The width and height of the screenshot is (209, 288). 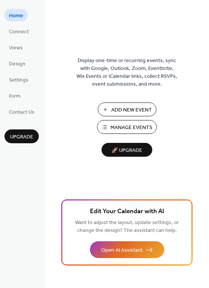 What do you see at coordinates (19, 79) in the screenshot?
I see `a: Settings` at bounding box center [19, 79].